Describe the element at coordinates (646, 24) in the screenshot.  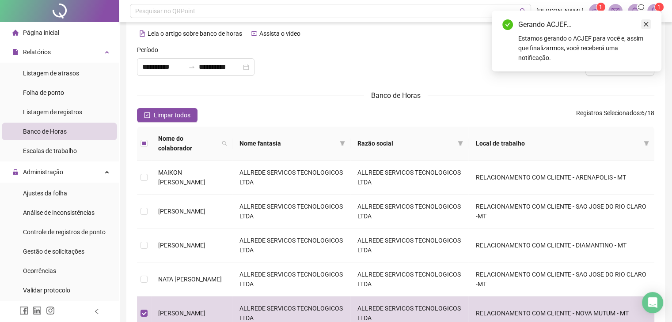
I see `a: Close` at that location.